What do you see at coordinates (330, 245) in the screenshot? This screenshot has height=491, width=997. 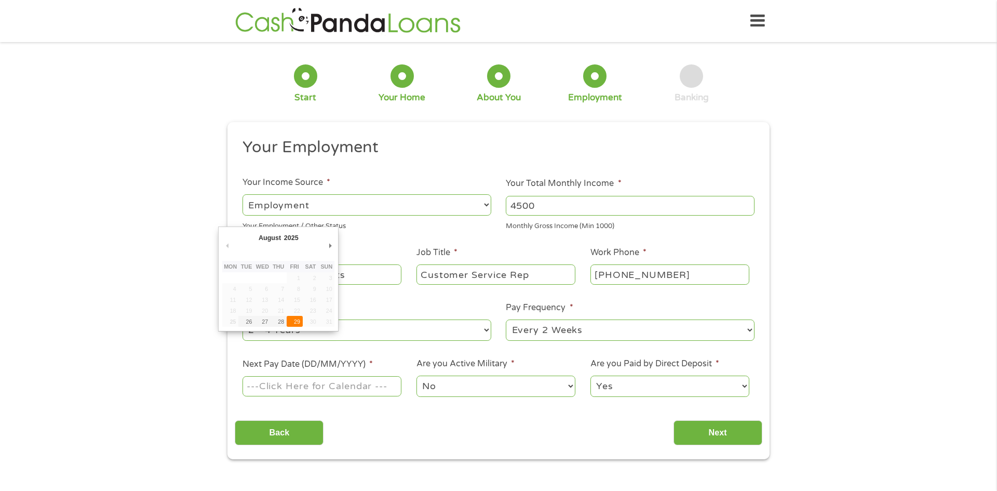 I see `button: Next Month` at bounding box center [330, 245].